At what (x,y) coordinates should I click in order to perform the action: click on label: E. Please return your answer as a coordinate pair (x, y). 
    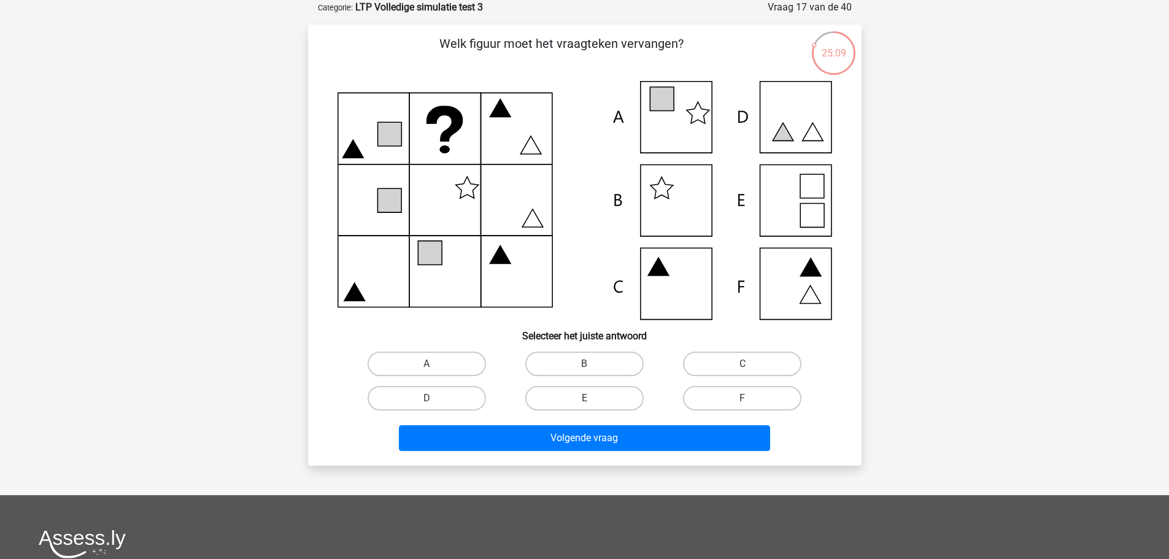
    Looking at the image, I should click on (584, 398).